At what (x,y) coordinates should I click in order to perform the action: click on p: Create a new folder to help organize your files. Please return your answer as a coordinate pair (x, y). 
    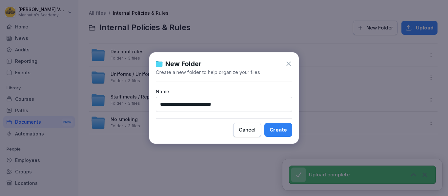
    Looking at the image, I should click on (224, 72).